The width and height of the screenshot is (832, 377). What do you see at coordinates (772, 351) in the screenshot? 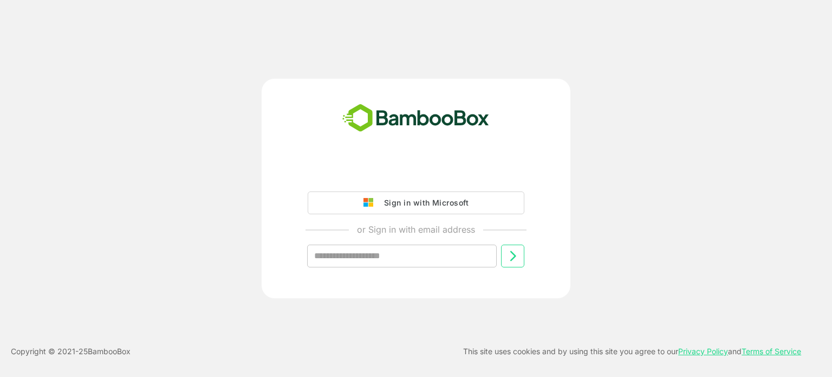
I see `a: Terms of Service` at bounding box center [772, 351].